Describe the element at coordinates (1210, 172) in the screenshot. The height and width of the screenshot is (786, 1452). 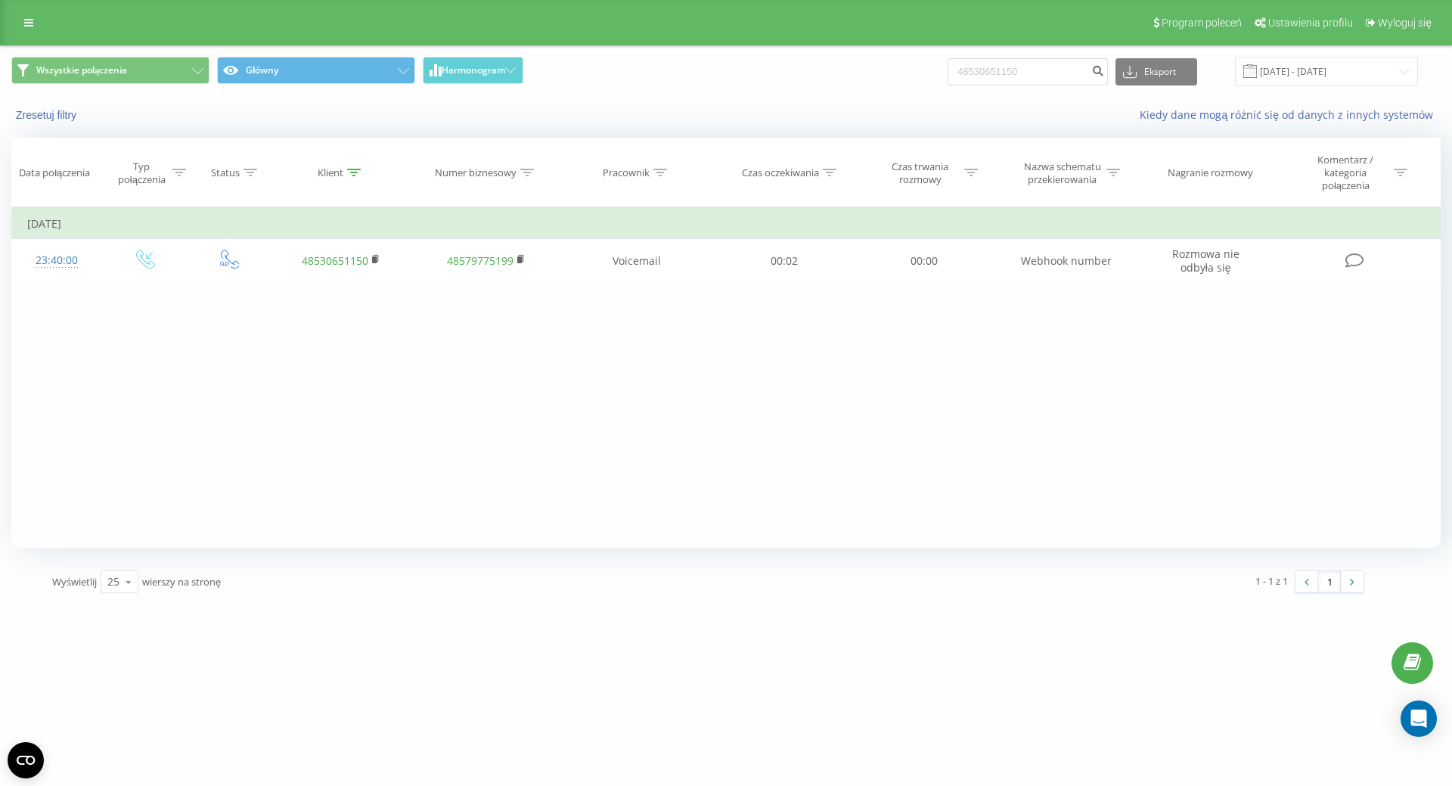
I see `div: Nagranie rozmowy` at that location.